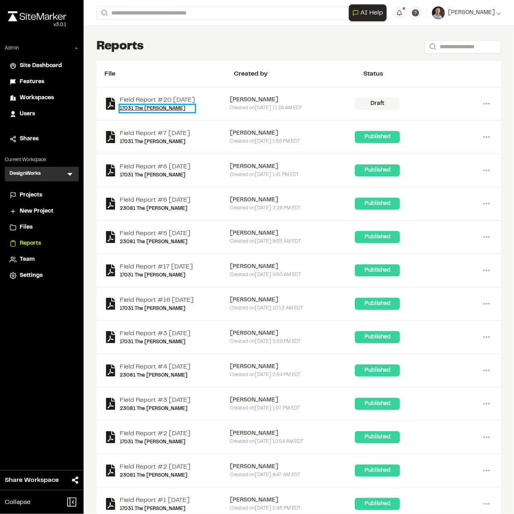 The width and height of the screenshot is (514, 514). What do you see at coordinates (42, 276) in the screenshot?
I see `a: Settings` at bounding box center [42, 276].